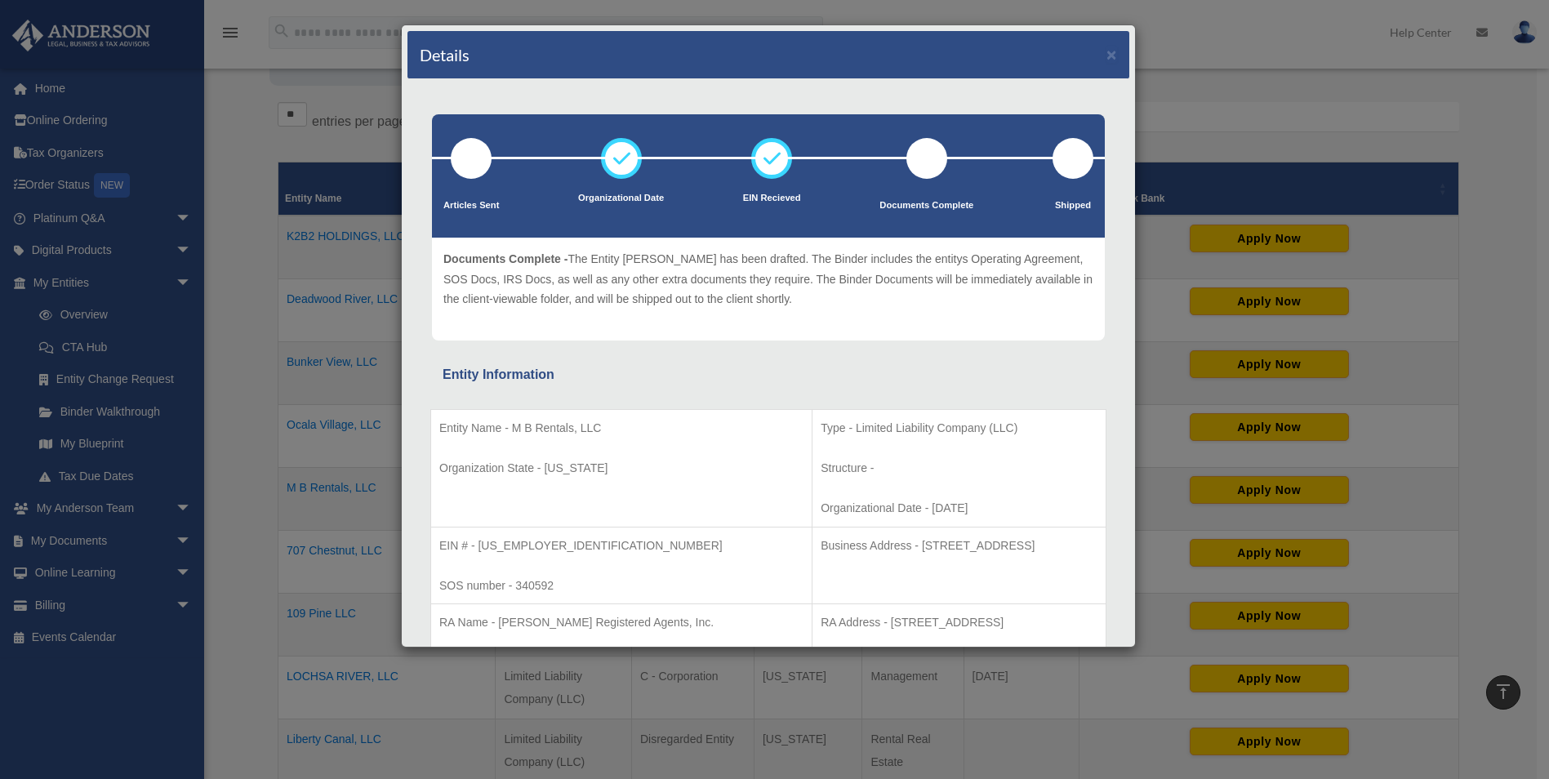 The width and height of the screenshot is (1549, 779). Describe the element at coordinates (959, 468) in the screenshot. I see `p: Structure -` at that location.